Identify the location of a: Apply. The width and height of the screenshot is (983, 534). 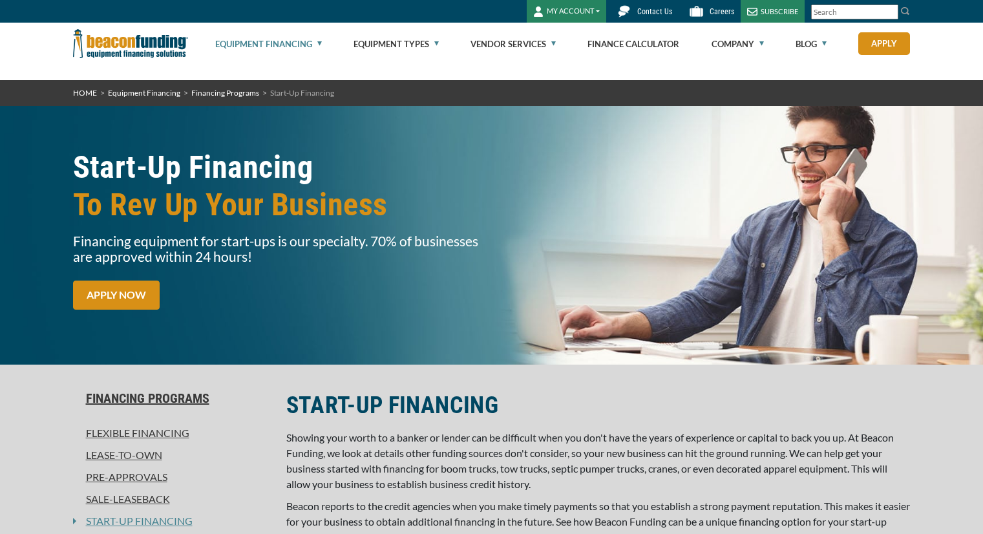
(884, 43).